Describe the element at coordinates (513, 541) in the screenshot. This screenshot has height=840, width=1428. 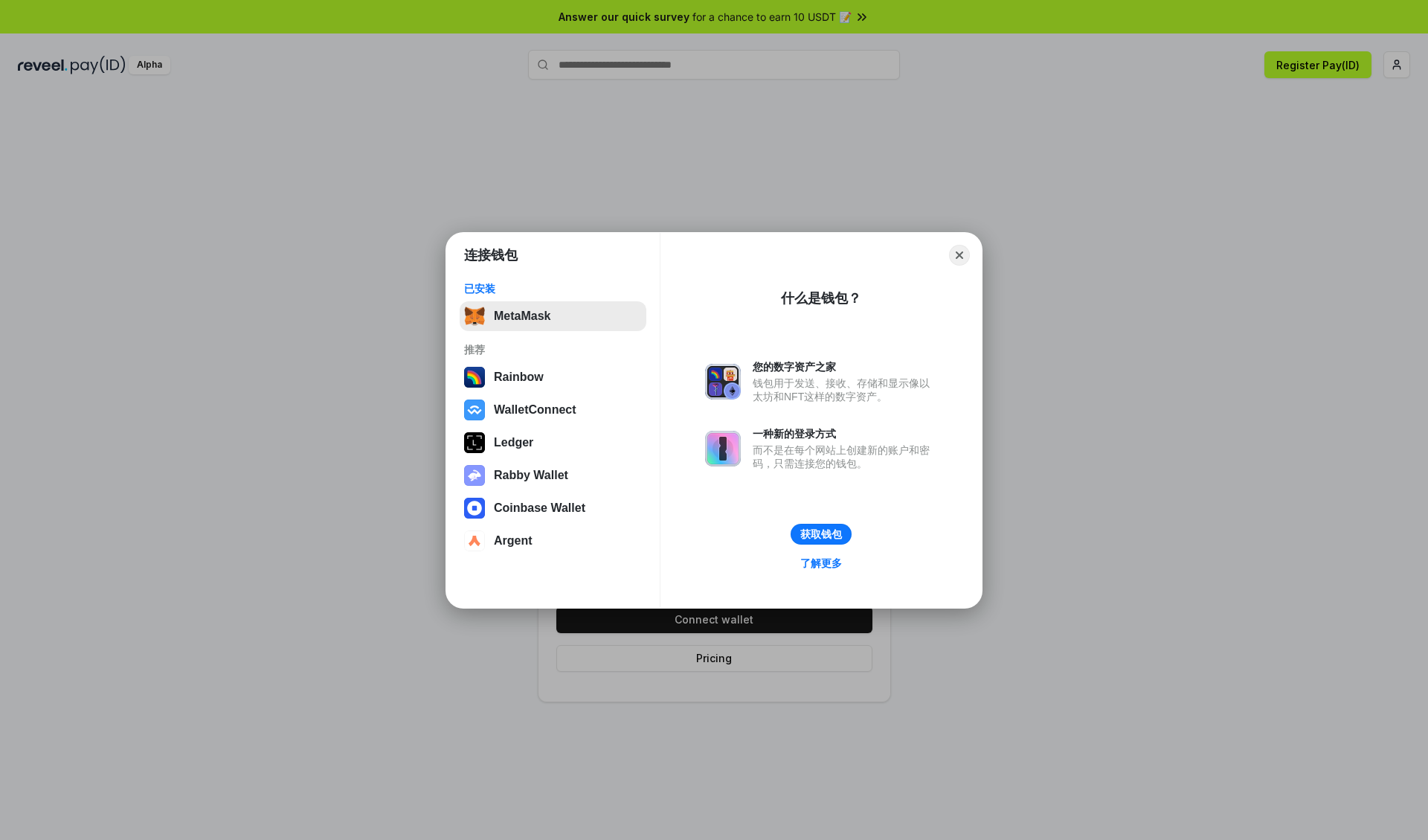
I see `div: Argent` at that location.